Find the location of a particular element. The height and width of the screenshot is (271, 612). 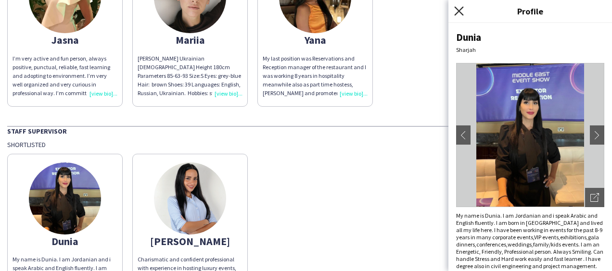

div: Staff Supervisor is located at coordinates (306, 131).